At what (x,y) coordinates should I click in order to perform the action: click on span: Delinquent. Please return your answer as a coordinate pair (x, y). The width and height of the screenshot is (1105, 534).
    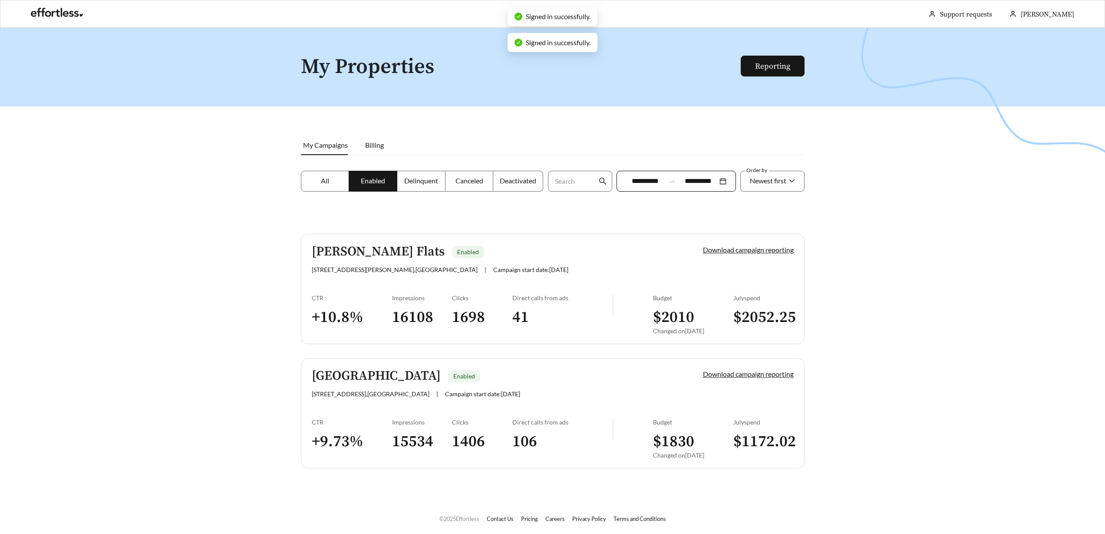
    Looking at the image, I should click on (421, 180).